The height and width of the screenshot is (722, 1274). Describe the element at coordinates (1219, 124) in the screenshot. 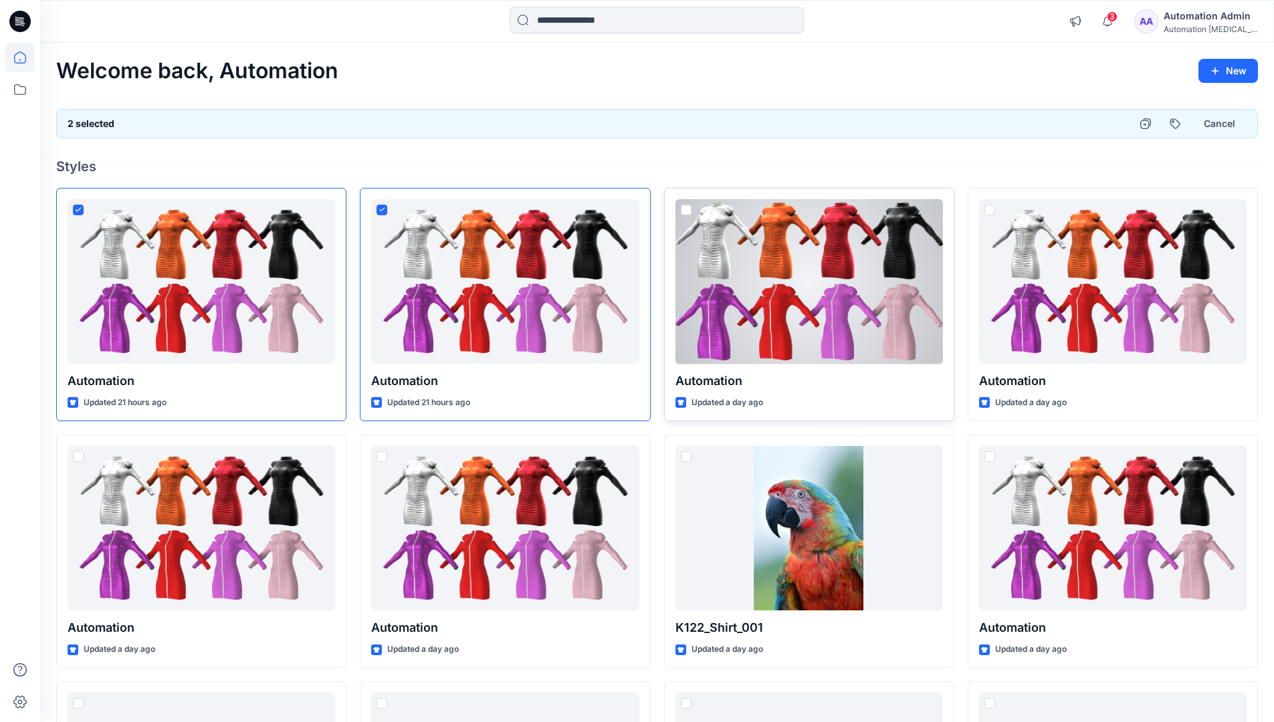

I see `button: Cancel` at that location.